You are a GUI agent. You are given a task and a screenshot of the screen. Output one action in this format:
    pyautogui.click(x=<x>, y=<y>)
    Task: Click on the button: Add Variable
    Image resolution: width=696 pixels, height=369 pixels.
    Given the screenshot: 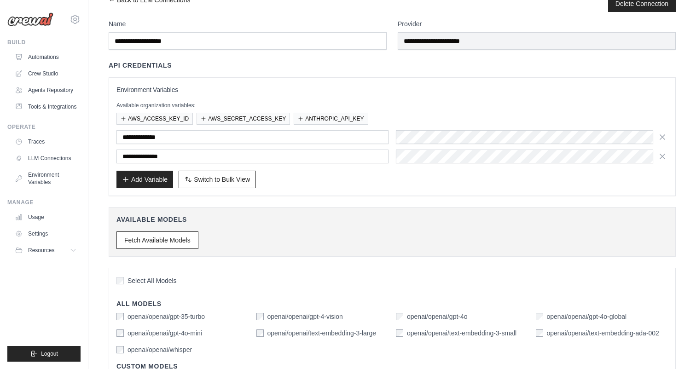 What is the action you would take?
    pyautogui.click(x=144, y=179)
    